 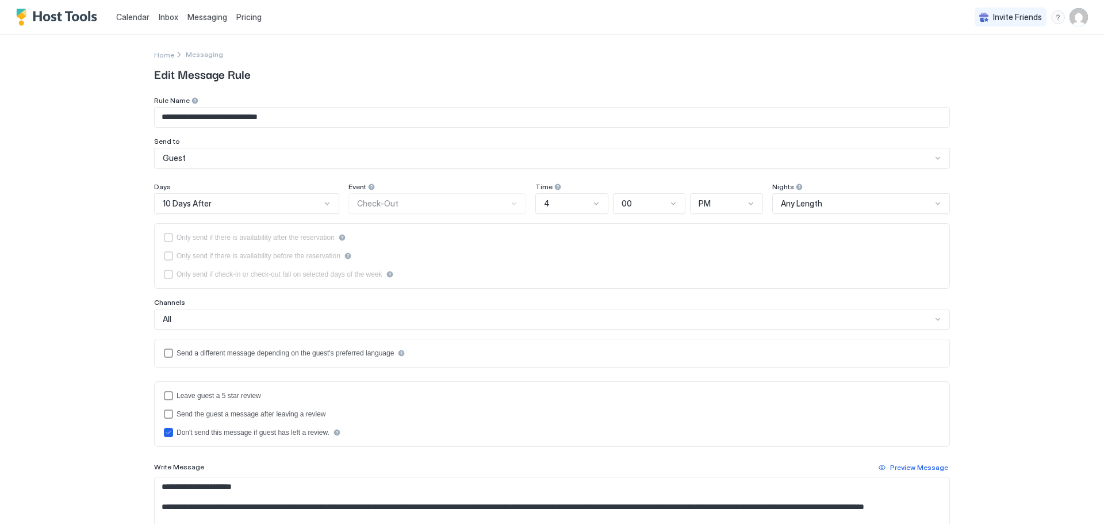 I want to click on span: Nights, so click(x=783, y=186).